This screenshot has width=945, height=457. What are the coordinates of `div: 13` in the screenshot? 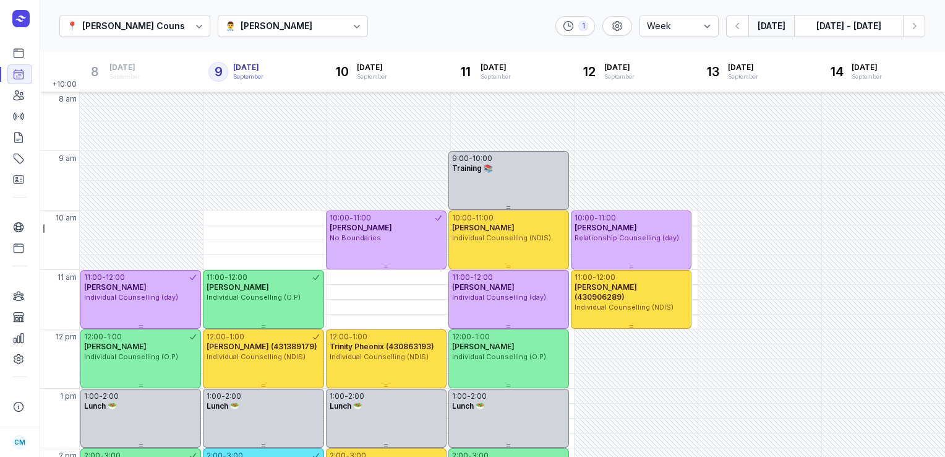 It's located at (713, 72).